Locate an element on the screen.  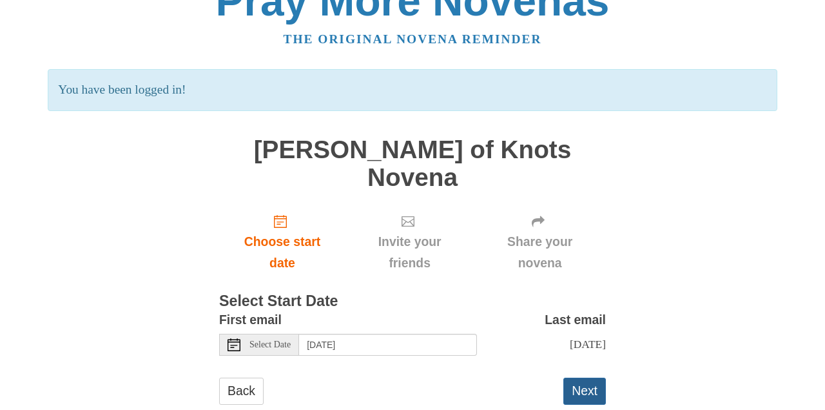
span: Select Date is located at coordinates (270, 344).